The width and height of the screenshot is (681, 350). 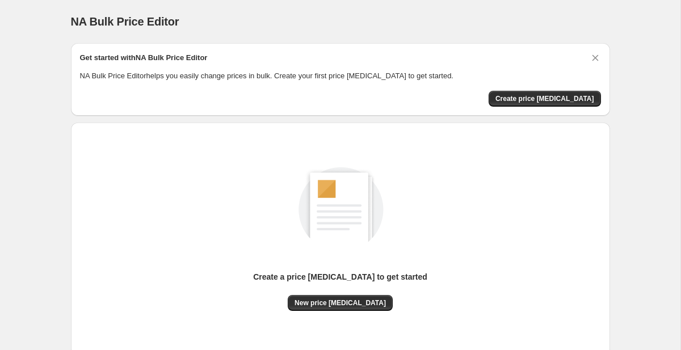 I want to click on p: NA Bulk Price Editor helps you easily change prices in bulk. Create your first price [MEDICAL_DAT..., so click(x=340, y=76).